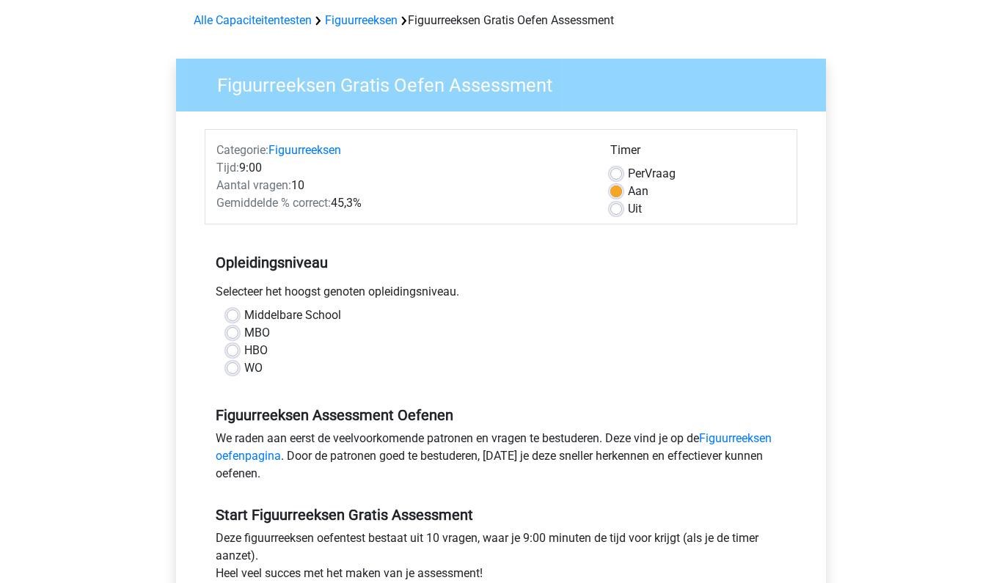 The image size is (1002, 583). I want to click on a: Alle Capaciteitentesten, so click(252, 20).